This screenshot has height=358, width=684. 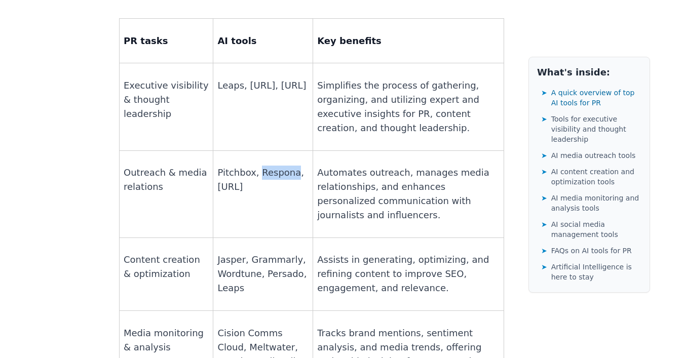 What do you see at coordinates (166, 100) in the screenshot?
I see `p: Executive visibility & thought leadership` at bounding box center [166, 100].